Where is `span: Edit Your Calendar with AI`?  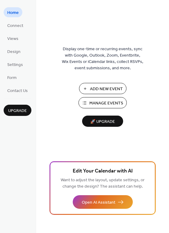
span: Edit Your Calendar with AI is located at coordinates (103, 171).